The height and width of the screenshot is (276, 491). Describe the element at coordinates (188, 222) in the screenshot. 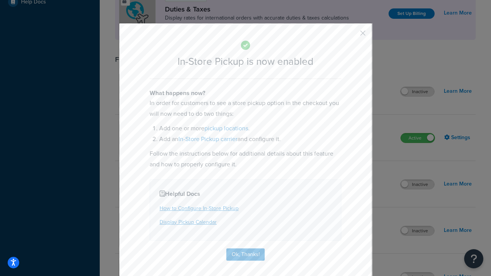

I see `a: Display Pickup Calendar` at that location.